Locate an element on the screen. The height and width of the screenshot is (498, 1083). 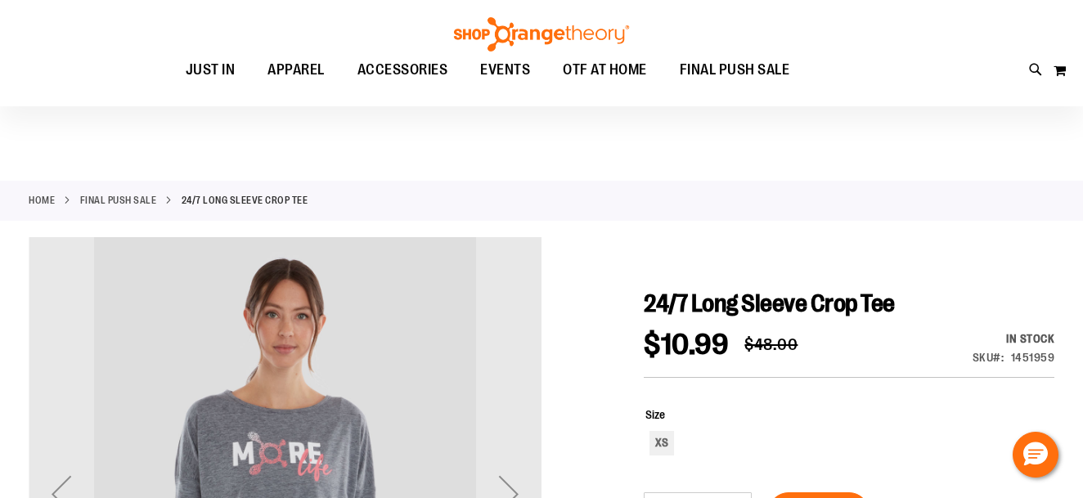
img: Shop Orangetheory is located at coordinates (541, 34).